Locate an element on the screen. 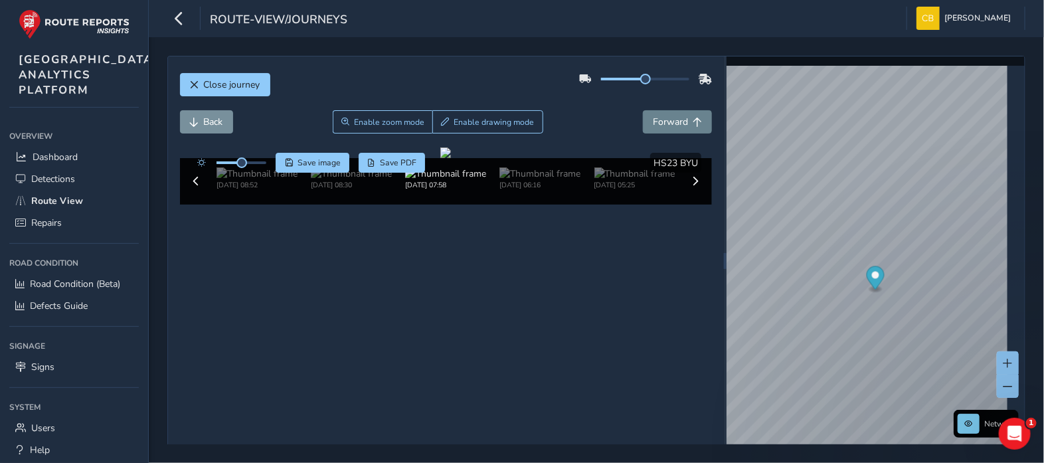 This screenshot has width=1044, height=463. a: Signs is located at coordinates (74, 367).